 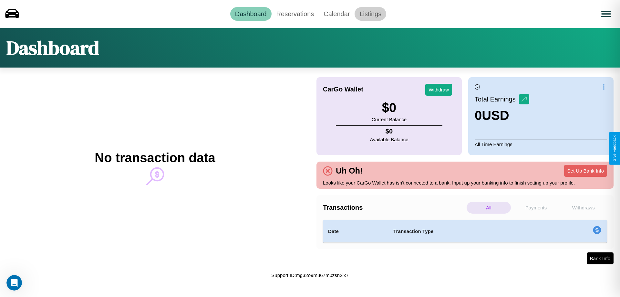 I want to click on h4: CarGo Wallet, so click(x=343, y=89).